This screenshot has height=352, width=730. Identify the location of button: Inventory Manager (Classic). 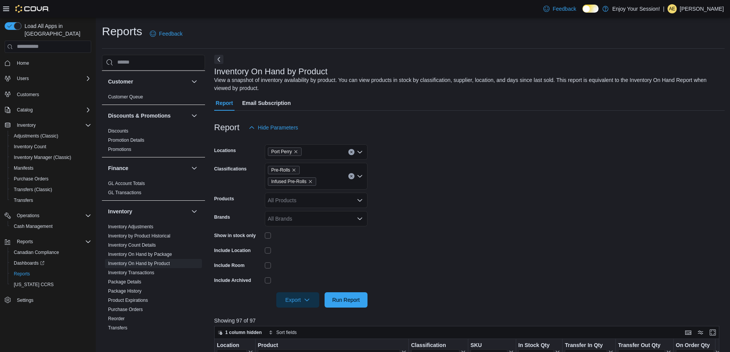
(51, 157).